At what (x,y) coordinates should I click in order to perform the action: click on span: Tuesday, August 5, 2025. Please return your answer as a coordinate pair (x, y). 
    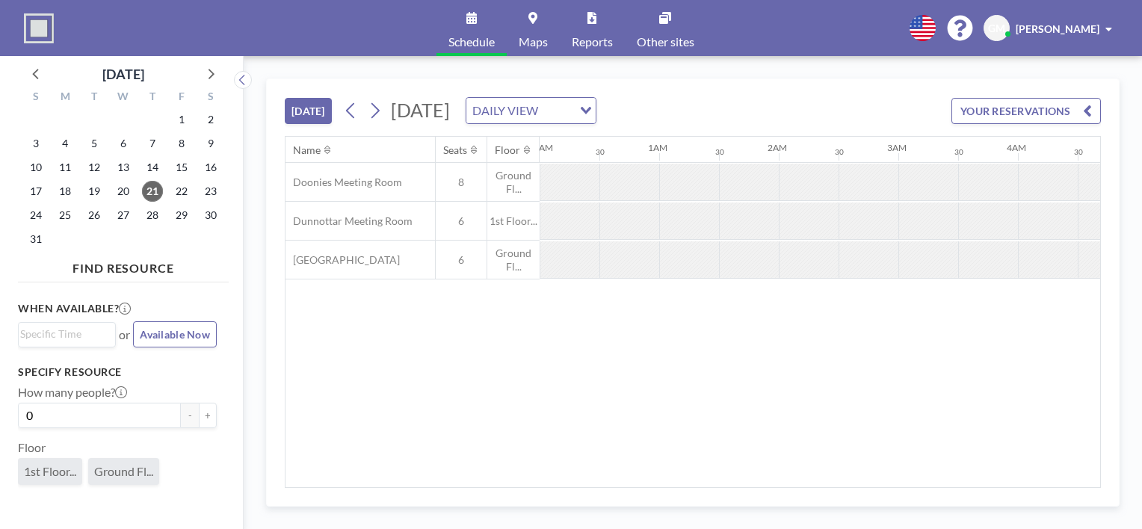
    Looking at the image, I should click on (94, 143).